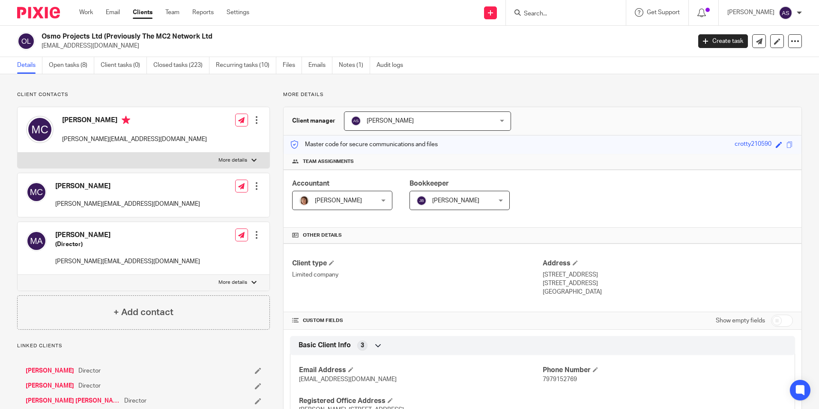 The height and width of the screenshot is (409, 819). Describe the element at coordinates (668, 263) in the screenshot. I see `h4: Address` at that location.